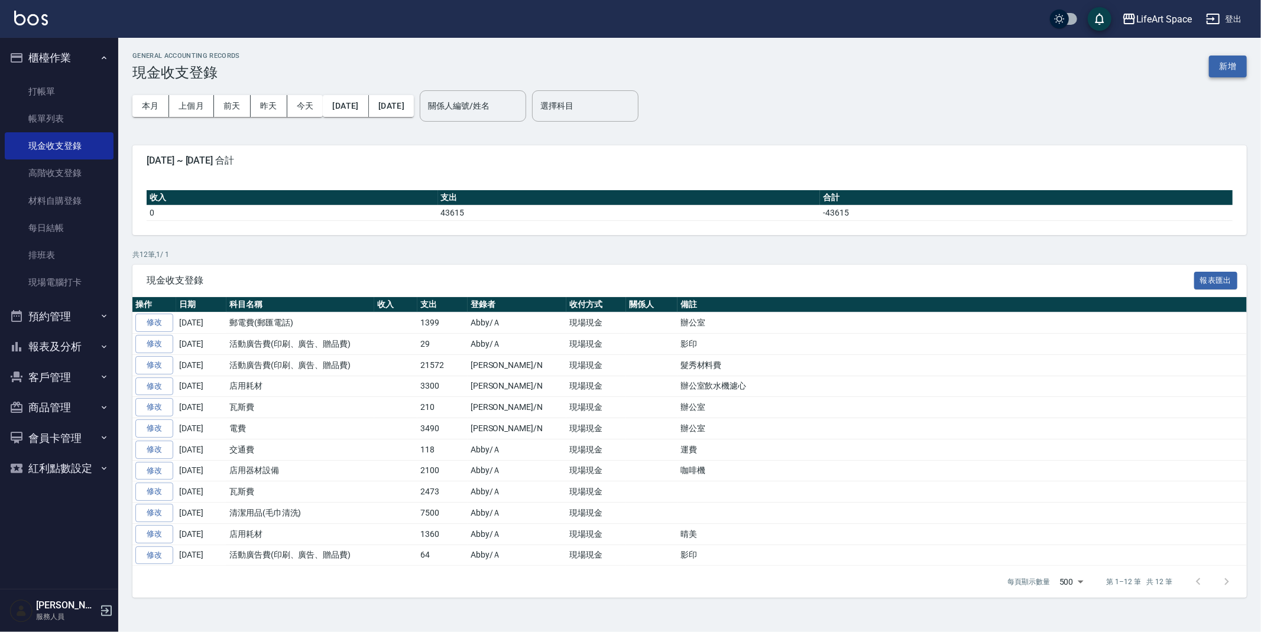 The width and height of the screenshot is (1261, 632). Describe the element at coordinates (1216, 280) in the screenshot. I see `a: 報表匯出` at that location.